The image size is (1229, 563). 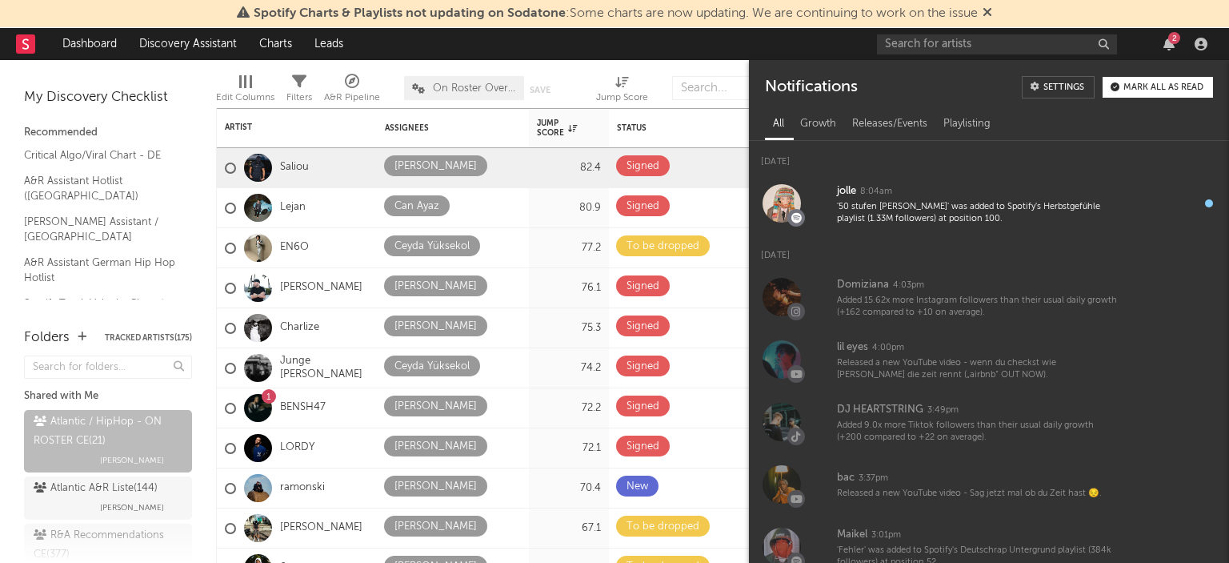 What do you see at coordinates (1169, 44) in the screenshot?
I see `button: 2` at bounding box center [1169, 44].